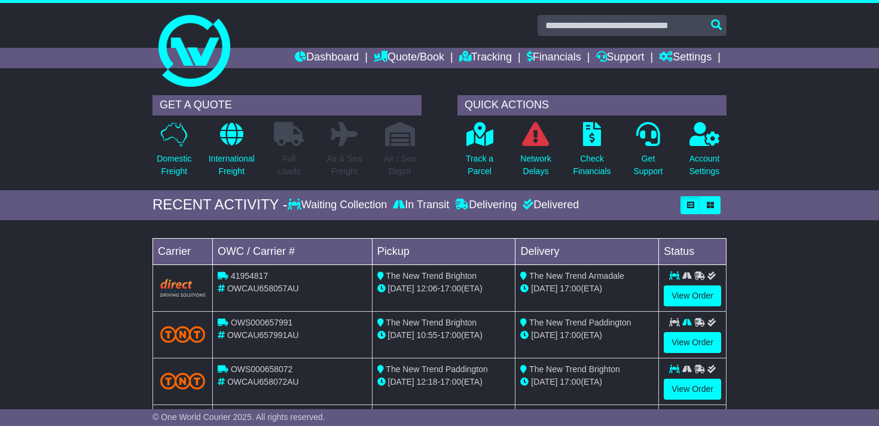 The width and height of the screenshot is (879, 426). I want to click on div: RECENT ACTIVITY -, so click(220, 204).